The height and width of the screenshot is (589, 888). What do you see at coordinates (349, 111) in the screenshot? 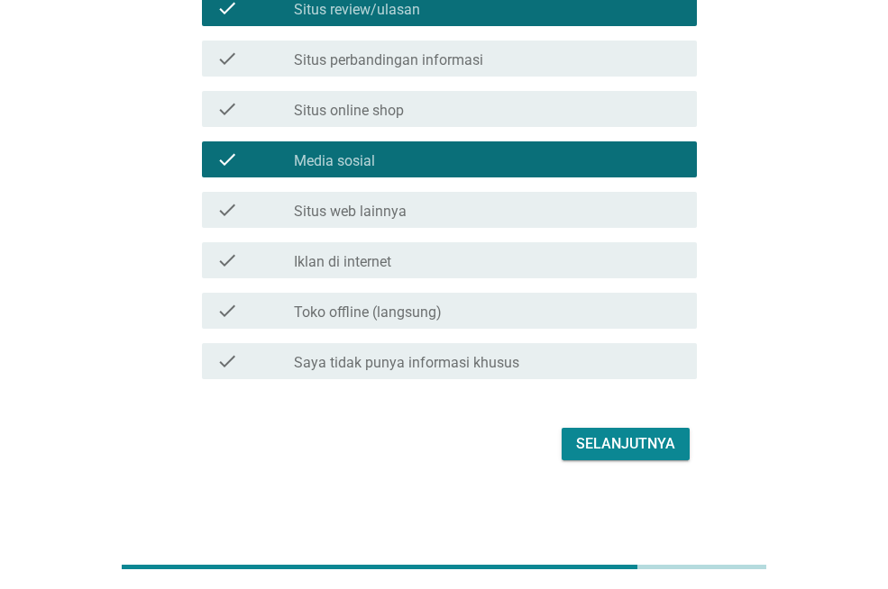
I see `label: Situs online shop` at bounding box center [349, 111].